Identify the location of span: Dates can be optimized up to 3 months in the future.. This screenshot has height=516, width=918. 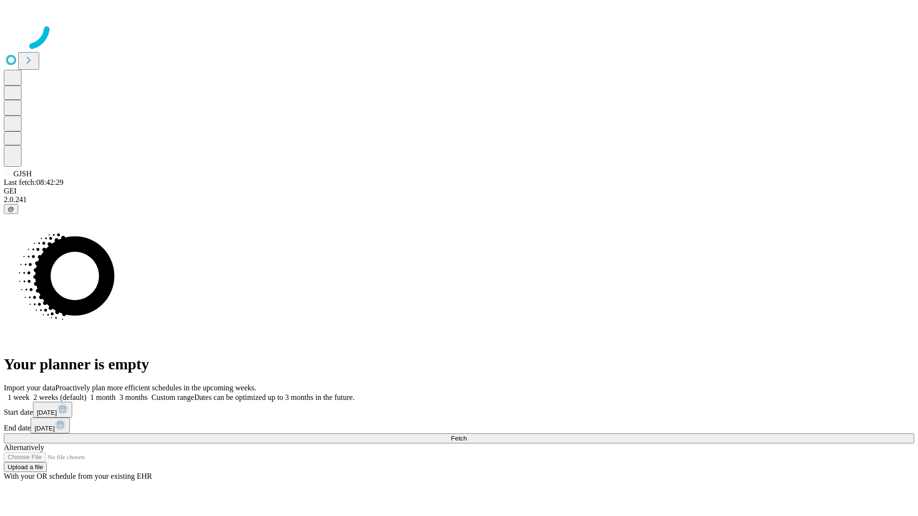
(274, 397).